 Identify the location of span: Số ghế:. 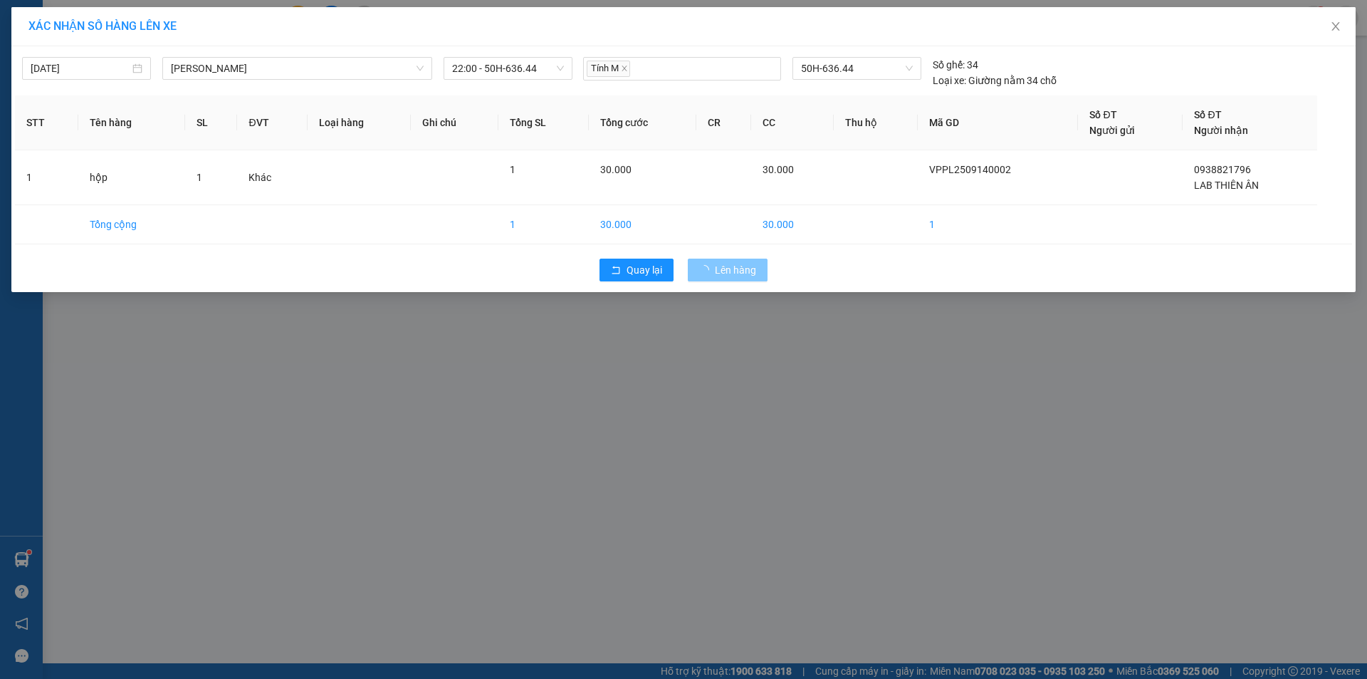
(949, 65).